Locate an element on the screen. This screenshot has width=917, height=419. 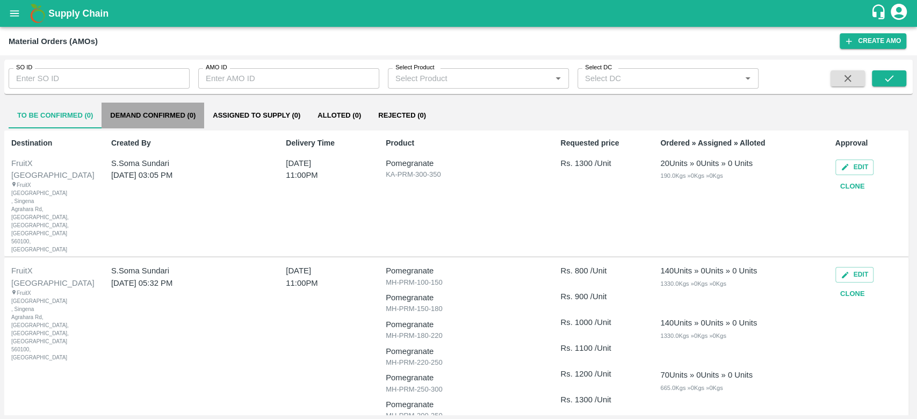
p: Ordered » Assigned » Alloted is located at coordinates (733, 143).